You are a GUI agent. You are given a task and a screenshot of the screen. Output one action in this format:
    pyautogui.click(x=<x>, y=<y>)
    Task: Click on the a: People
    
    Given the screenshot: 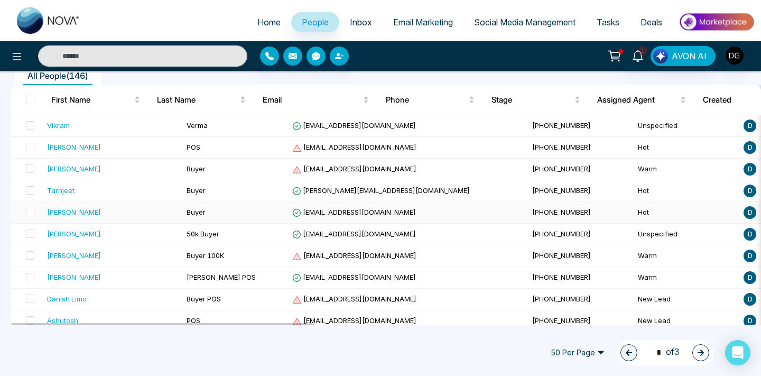 What is the action you would take?
    pyautogui.click(x=315, y=22)
    